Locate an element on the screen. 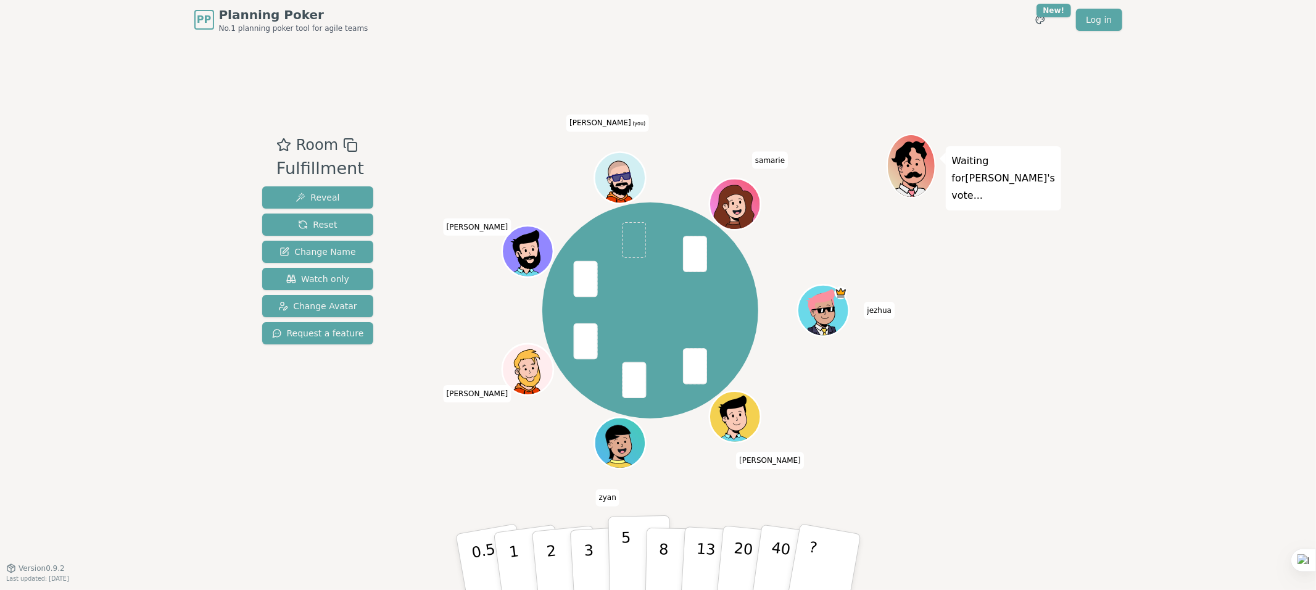  span: Version 0.9.2 is located at coordinates (41, 568).